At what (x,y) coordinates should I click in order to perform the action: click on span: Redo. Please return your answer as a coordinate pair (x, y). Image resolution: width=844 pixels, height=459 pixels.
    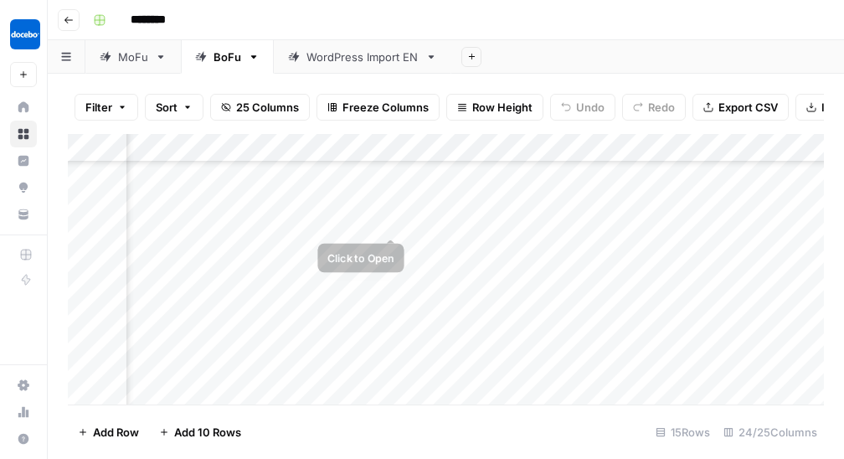
    Looking at the image, I should click on (661, 107).